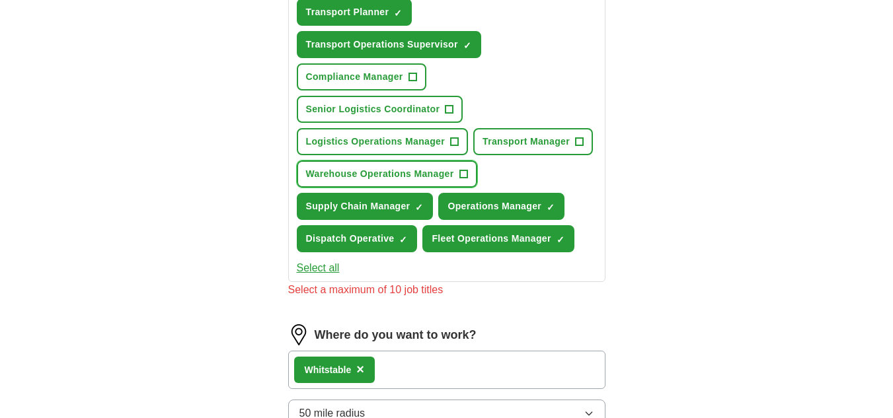  What do you see at coordinates (387, 174) in the screenshot?
I see `button: Warehouse Operations Manager` at bounding box center [387, 174].